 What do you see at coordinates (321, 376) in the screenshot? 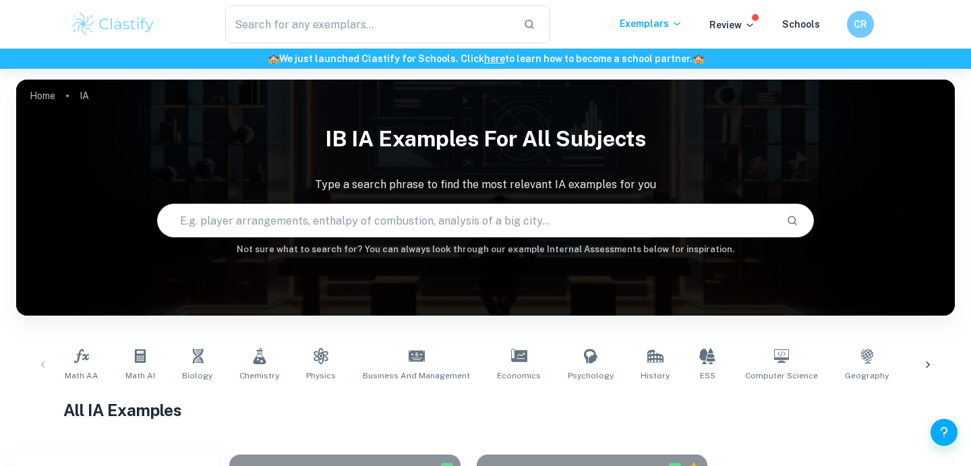
I see `span: Physics` at bounding box center [321, 376].